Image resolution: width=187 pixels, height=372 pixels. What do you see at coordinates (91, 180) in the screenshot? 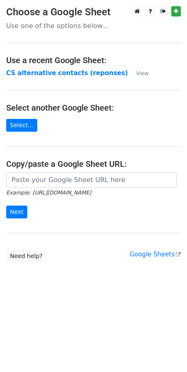
I see `input: Paste your Google Sheet URL here` at bounding box center [91, 180].